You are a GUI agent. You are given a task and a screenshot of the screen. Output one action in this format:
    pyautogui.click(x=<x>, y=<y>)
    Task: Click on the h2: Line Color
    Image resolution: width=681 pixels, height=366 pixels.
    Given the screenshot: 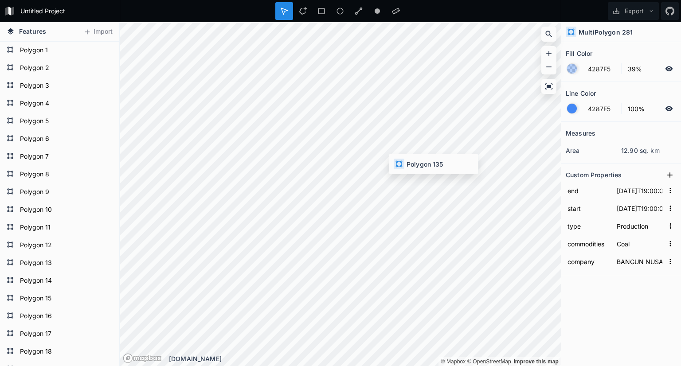 What is the action you would take?
    pyautogui.click(x=581, y=93)
    